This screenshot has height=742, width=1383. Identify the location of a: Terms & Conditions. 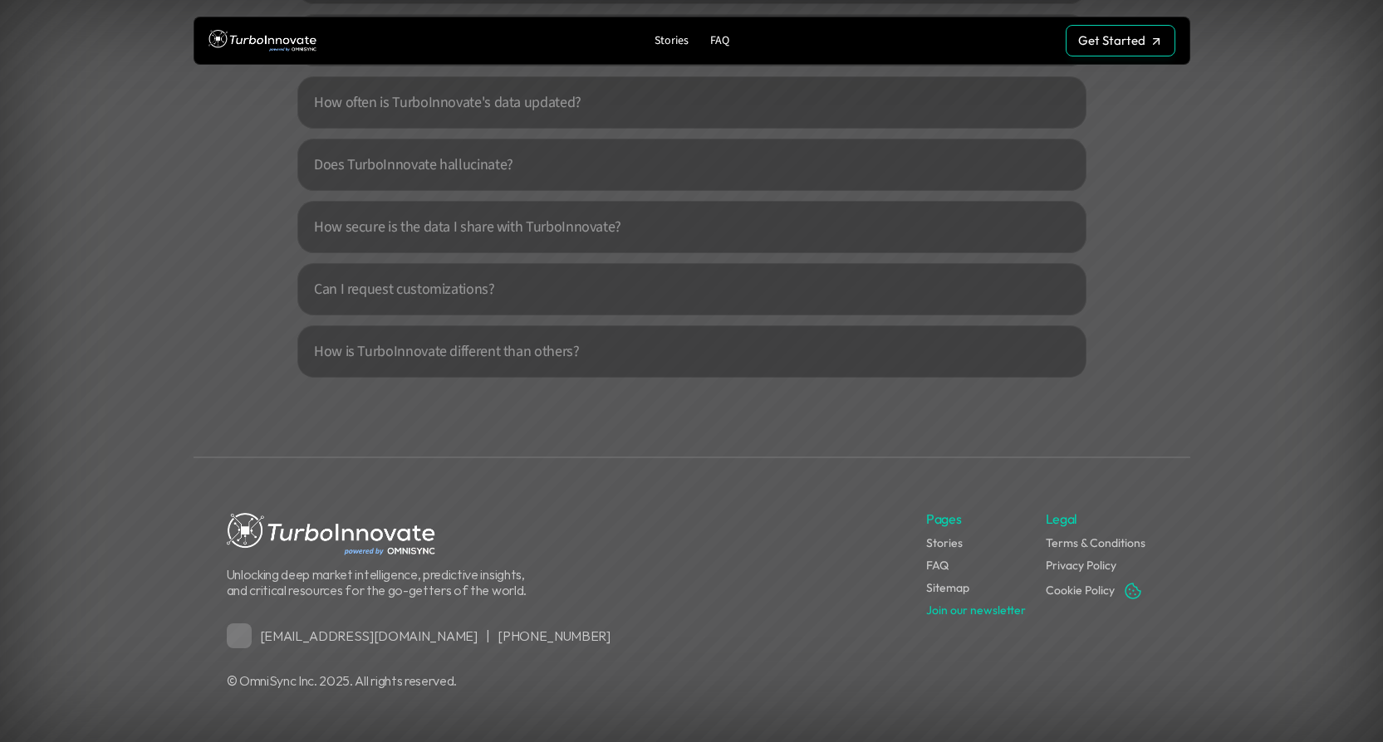
(1095, 543).